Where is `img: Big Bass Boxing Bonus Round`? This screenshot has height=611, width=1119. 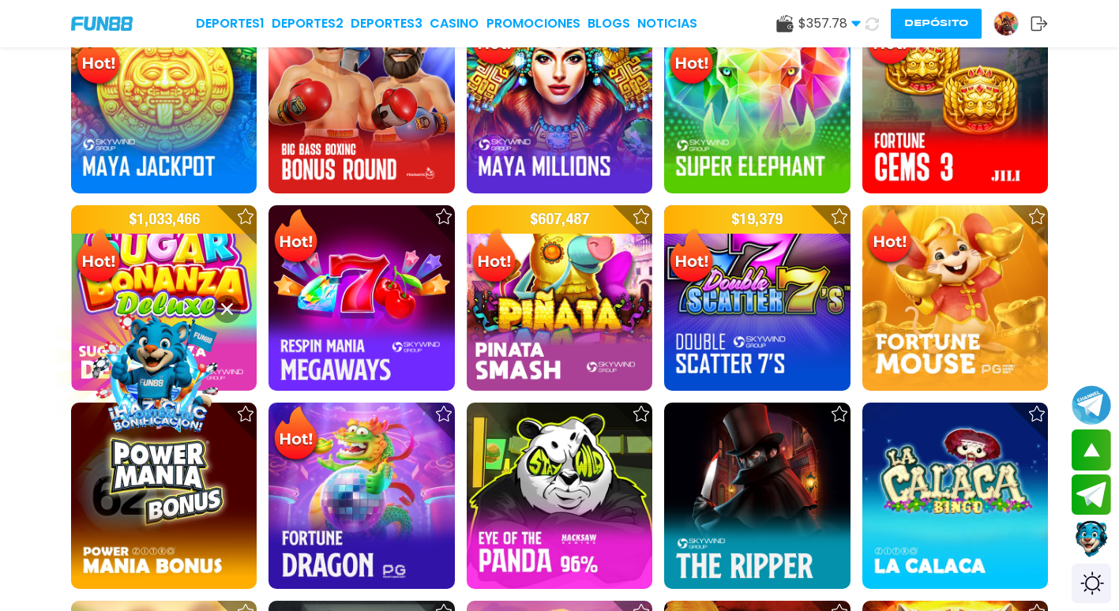 img: Big Bass Boxing Bonus Round is located at coordinates (361, 99).